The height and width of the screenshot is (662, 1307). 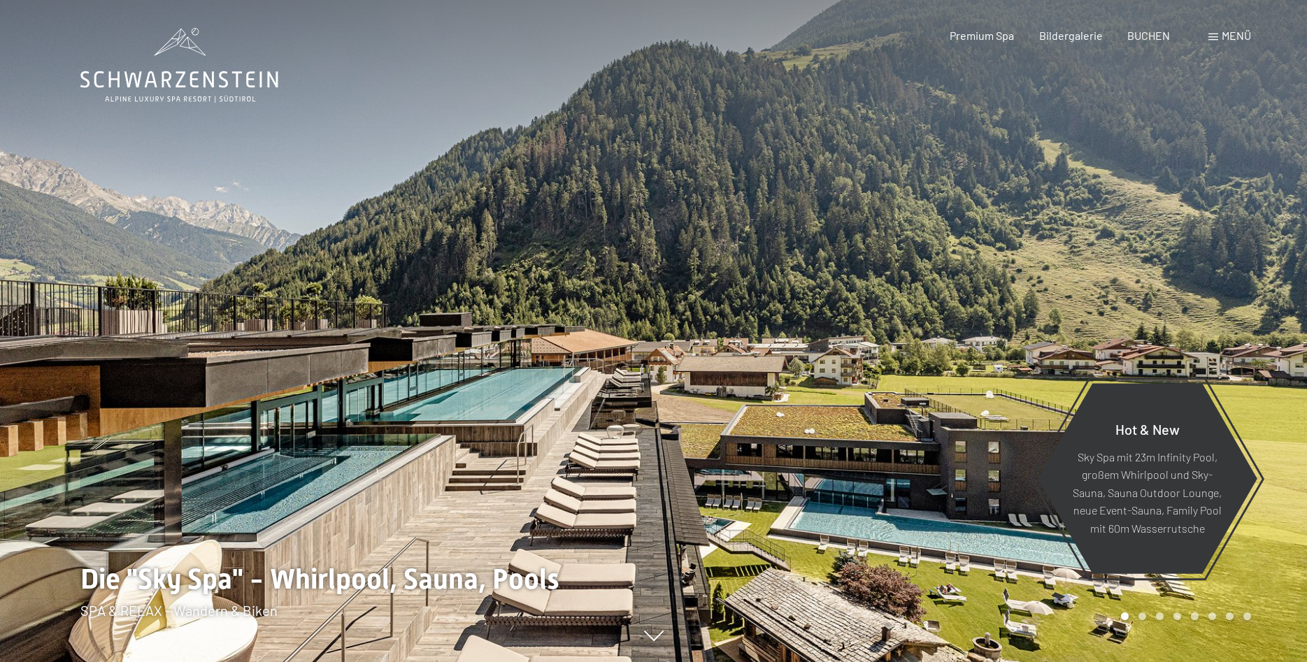 What do you see at coordinates (982, 35) in the screenshot?
I see `a: Premium Spa` at bounding box center [982, 35].